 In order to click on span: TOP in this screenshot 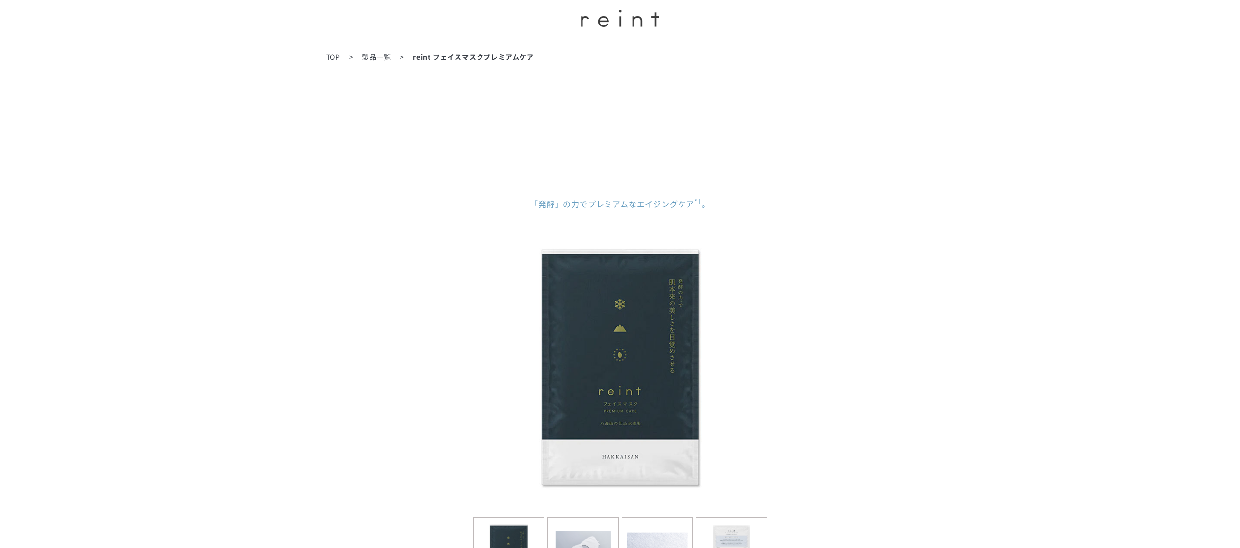, I will do `click(333, 57)`.